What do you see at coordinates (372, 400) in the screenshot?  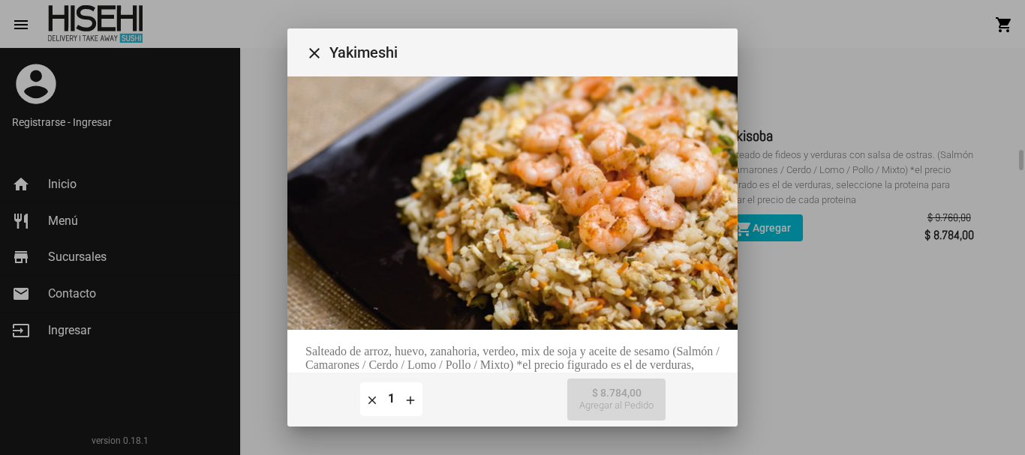 I see `mat-icon: clear` at bounding box center [372, 400].